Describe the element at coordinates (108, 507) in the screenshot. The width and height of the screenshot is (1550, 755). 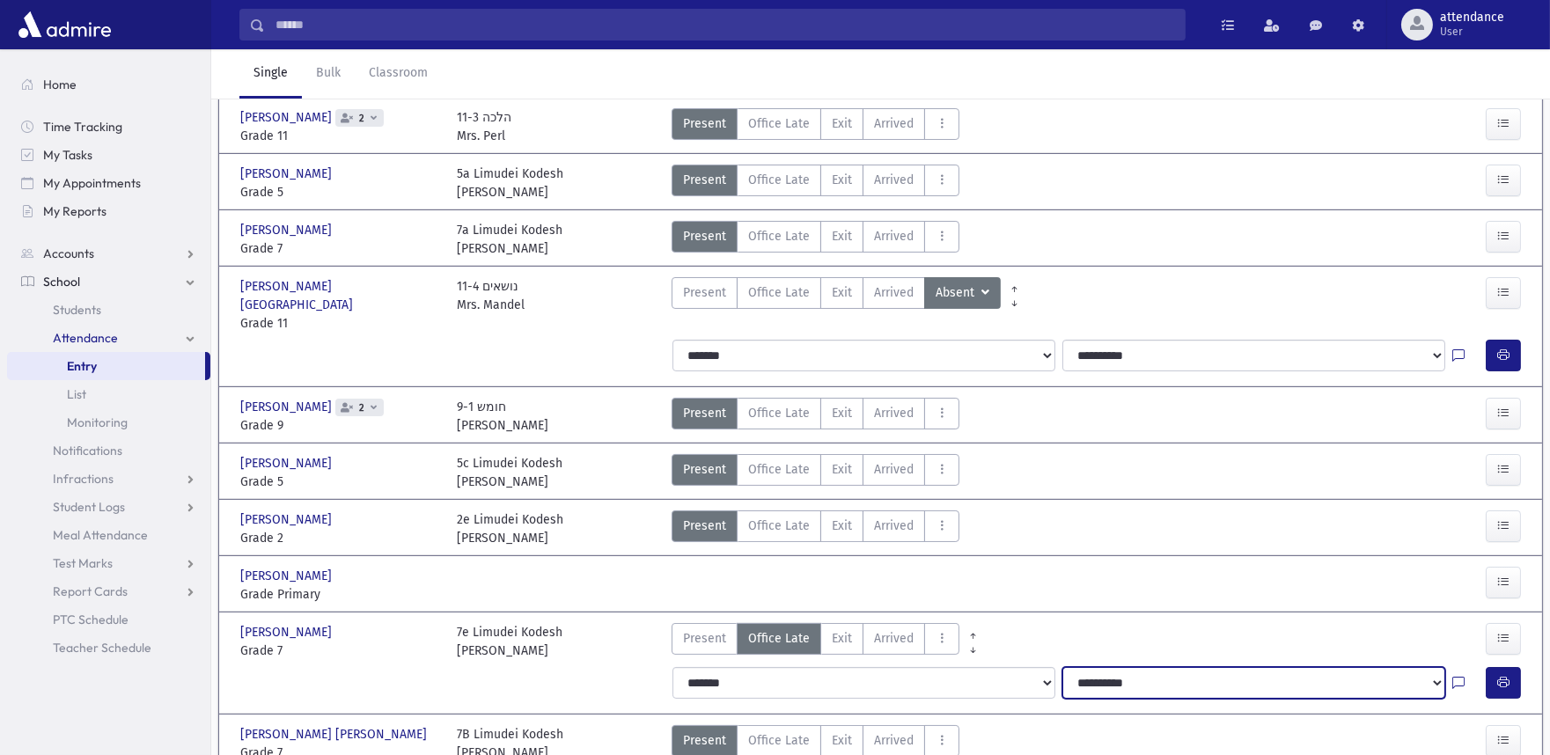
I see `a: Student Logs` at that location.